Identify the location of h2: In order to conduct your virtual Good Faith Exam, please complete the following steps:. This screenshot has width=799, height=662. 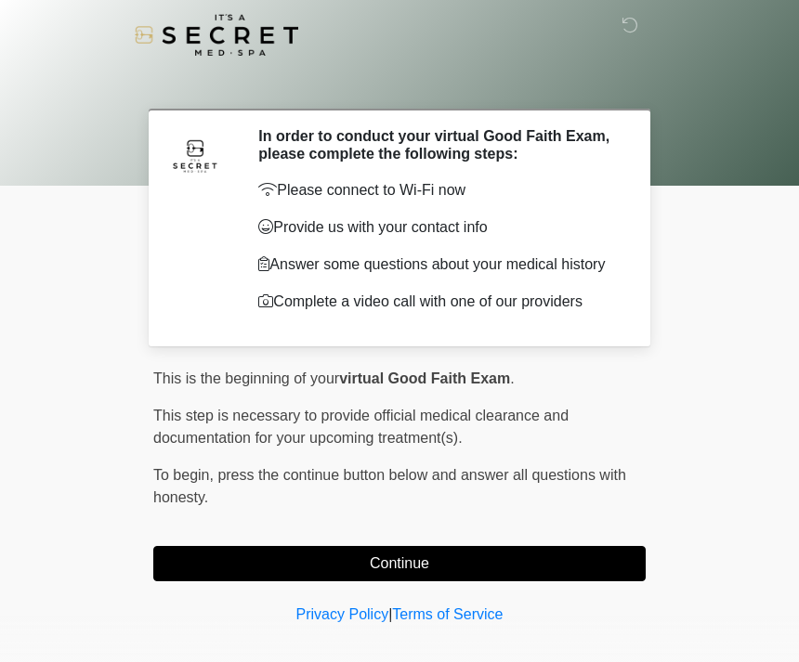
(437, 145).